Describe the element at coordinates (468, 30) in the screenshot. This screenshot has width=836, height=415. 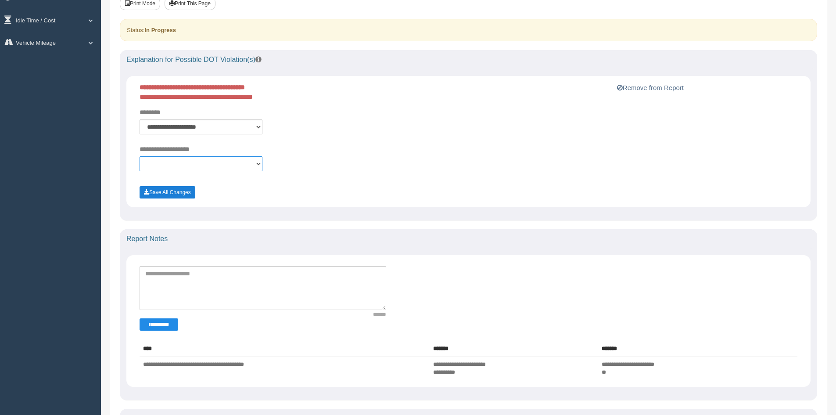
I see `div: Status:` at that location.